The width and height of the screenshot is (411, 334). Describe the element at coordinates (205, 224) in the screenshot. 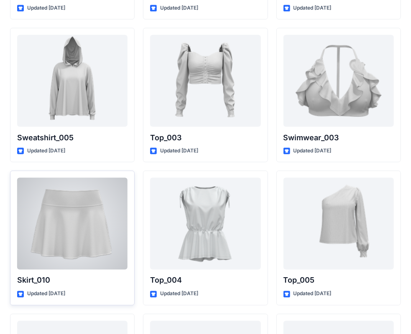

I see `a: Top_004` at that location.